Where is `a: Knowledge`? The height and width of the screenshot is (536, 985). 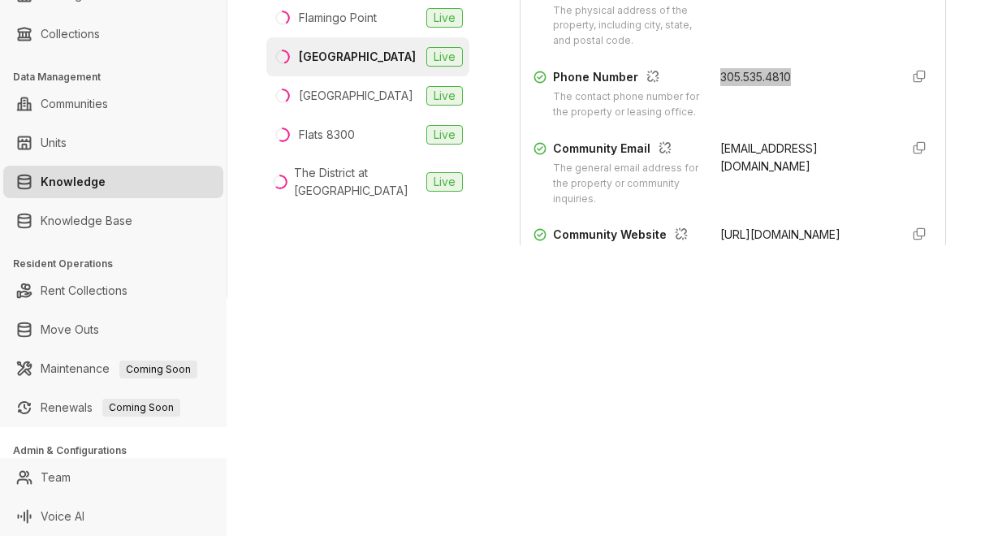 a: Knowledge is located at coordinates (73, 182).